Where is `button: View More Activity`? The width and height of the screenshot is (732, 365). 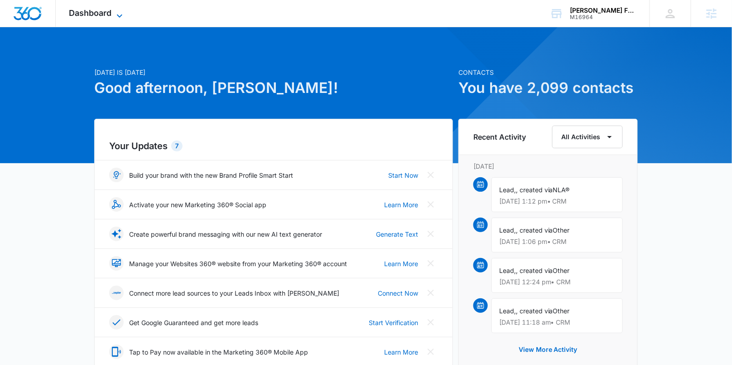 button: View More Activity is located at coordinates (548, 349).